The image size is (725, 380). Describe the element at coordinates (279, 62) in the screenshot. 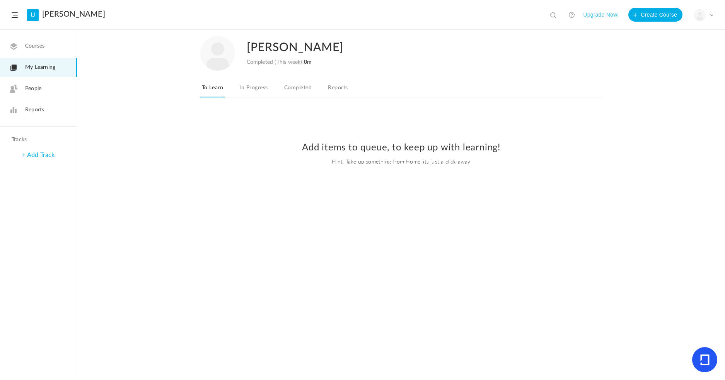

I see `div: Completed (This week):` at that location.